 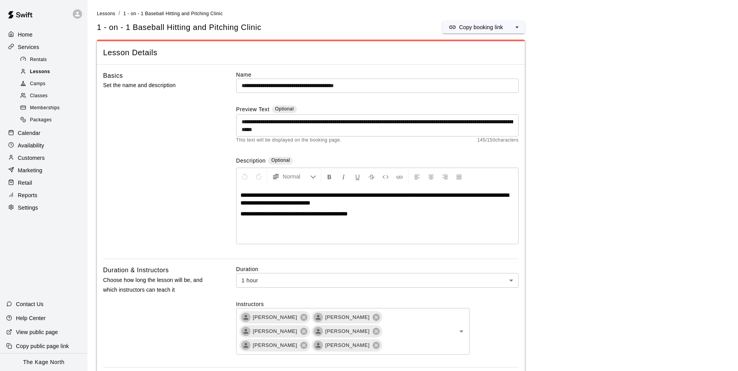 What do you see at coordinates (113, 76) in the screenshot?
I see `h6: Basics` at bounding box center [113, 76].